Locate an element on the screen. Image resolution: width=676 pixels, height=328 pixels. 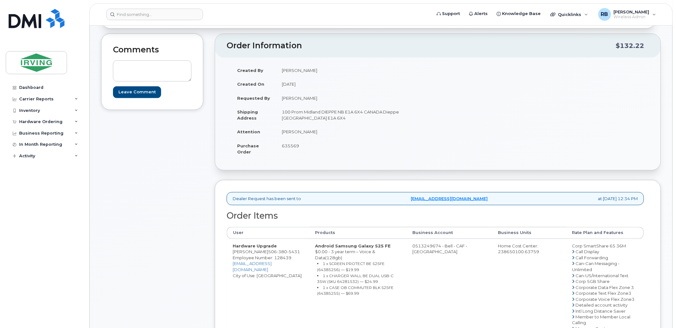
th: User is located at coordinates (268, 233).